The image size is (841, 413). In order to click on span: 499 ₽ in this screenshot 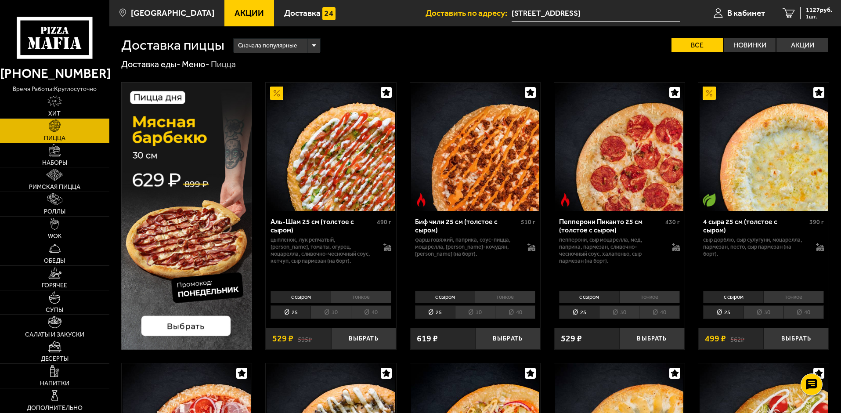, I will do `click(716, 339)`.